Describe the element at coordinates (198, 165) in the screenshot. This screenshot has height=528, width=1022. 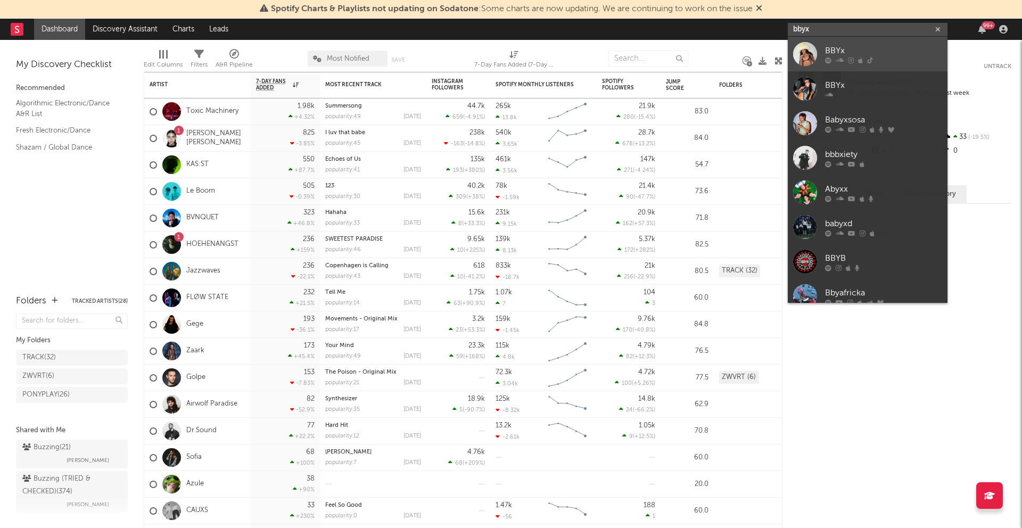
I see `a: KAS:ST` at that location.